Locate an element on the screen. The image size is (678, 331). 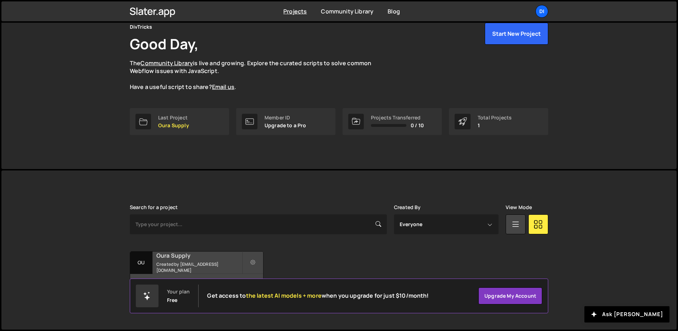
div: Free is located at coordinates (172, 300).